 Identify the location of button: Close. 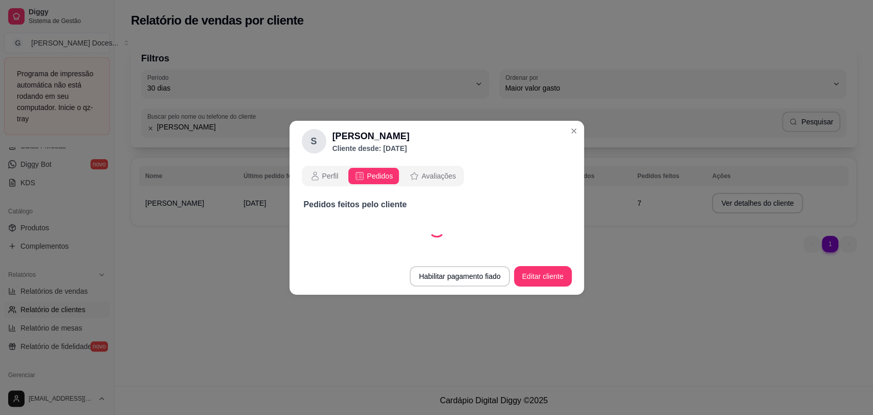
(574, 131).